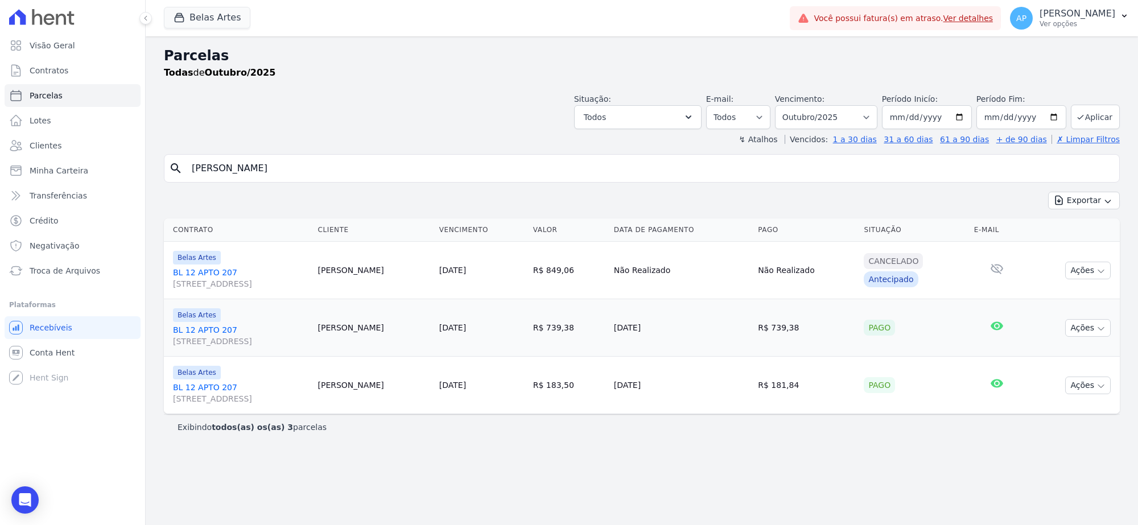 This screenshot has width=1138, height=525. What do you see at coordinates (58, 196) in the screenshot?
I see `span: Transferências` at bounding box center [58, 196].